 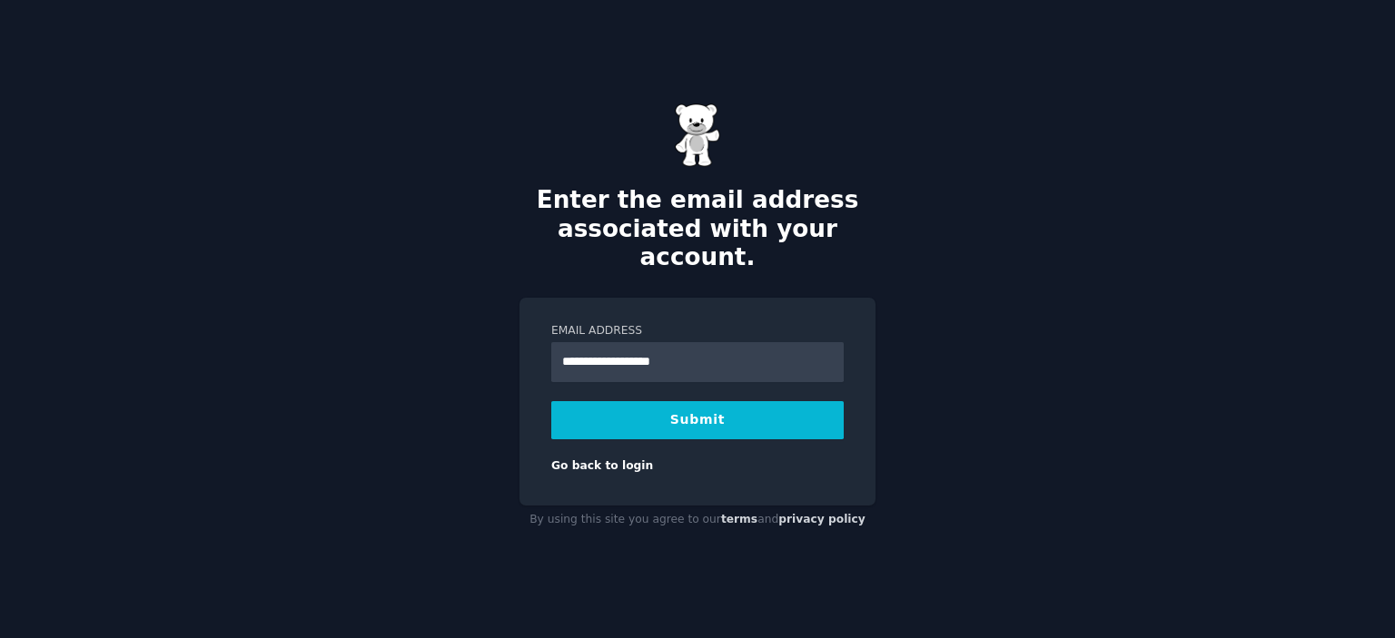 I want to click on a: terms, so click(x=739, y=519).